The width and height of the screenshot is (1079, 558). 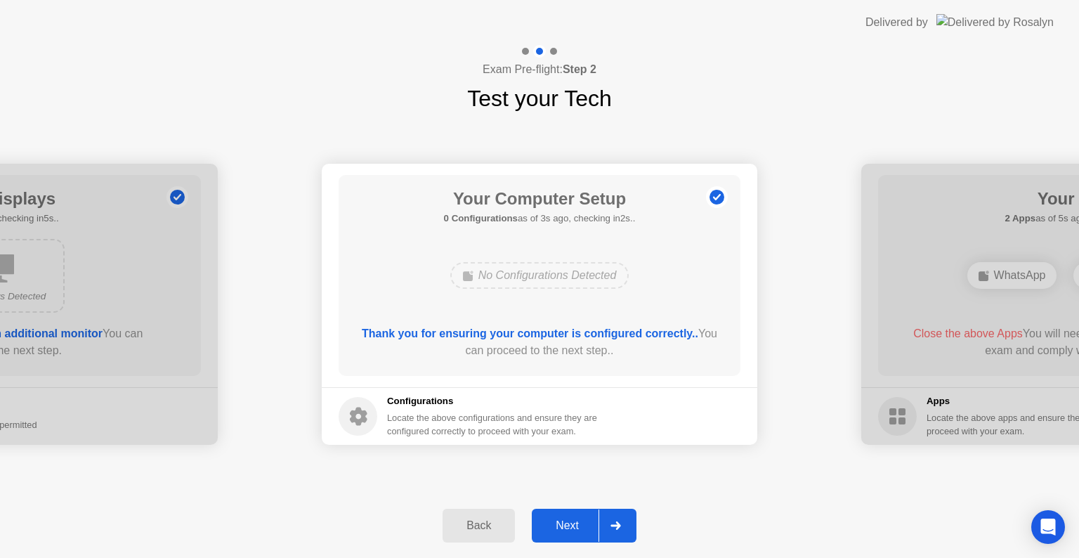 I want to click on button: Back, so click(x=478, y=525).